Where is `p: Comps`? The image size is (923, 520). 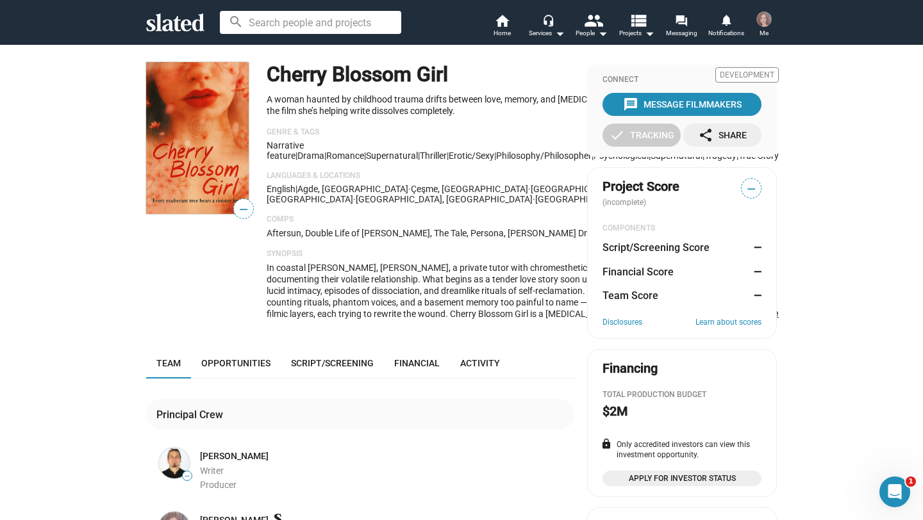 p: Comps is located at coordinates (522, 220).